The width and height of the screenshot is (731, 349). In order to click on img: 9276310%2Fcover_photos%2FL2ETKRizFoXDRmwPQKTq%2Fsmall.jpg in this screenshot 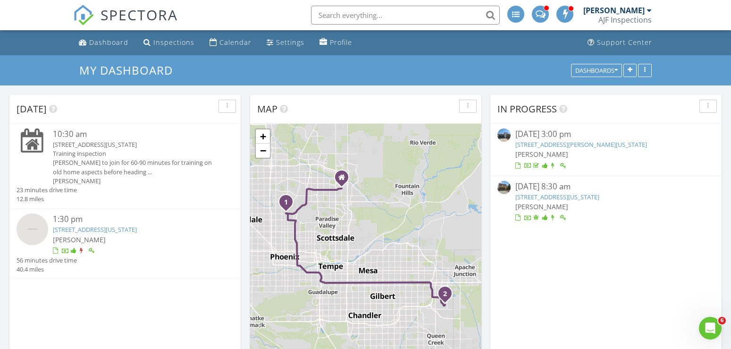, I will do `click(504, 135)`.